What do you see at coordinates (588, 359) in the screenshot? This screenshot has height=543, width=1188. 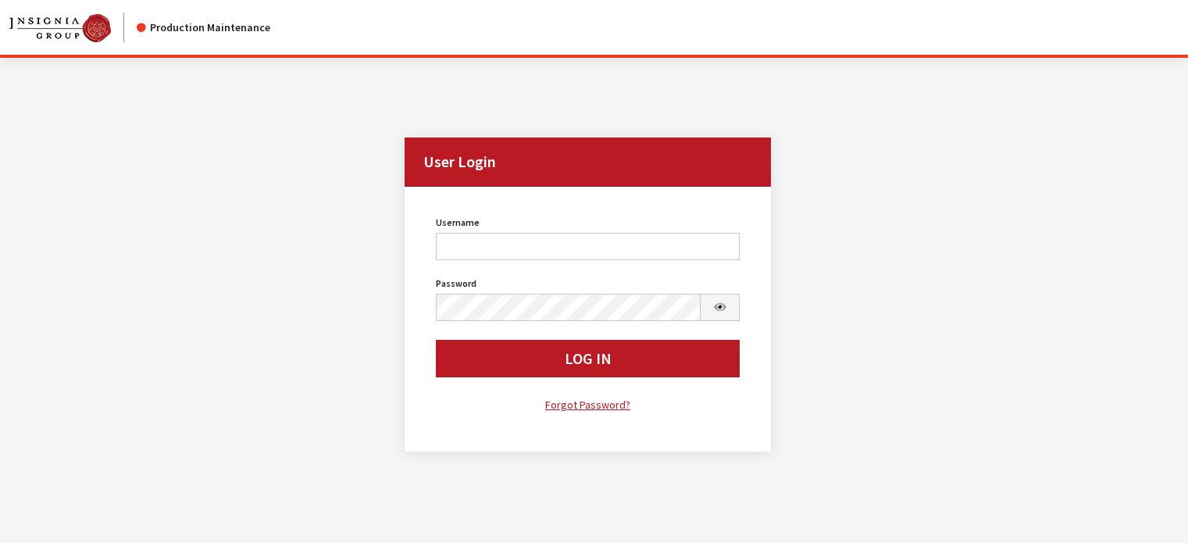 I see `button: Log In` at bounding box center [588, 359].